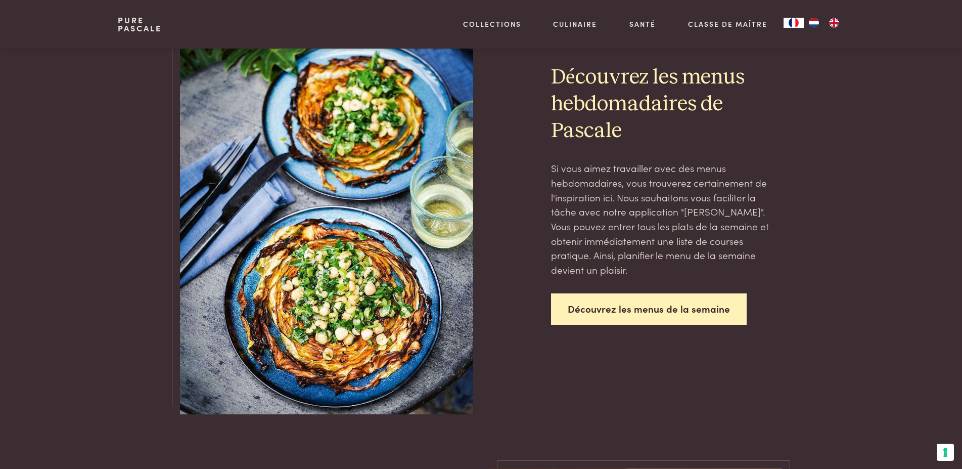  What do you see at coordinates (643, 24) in the screenshot?
I see `a: Santé` at bounding box center [643, 24].